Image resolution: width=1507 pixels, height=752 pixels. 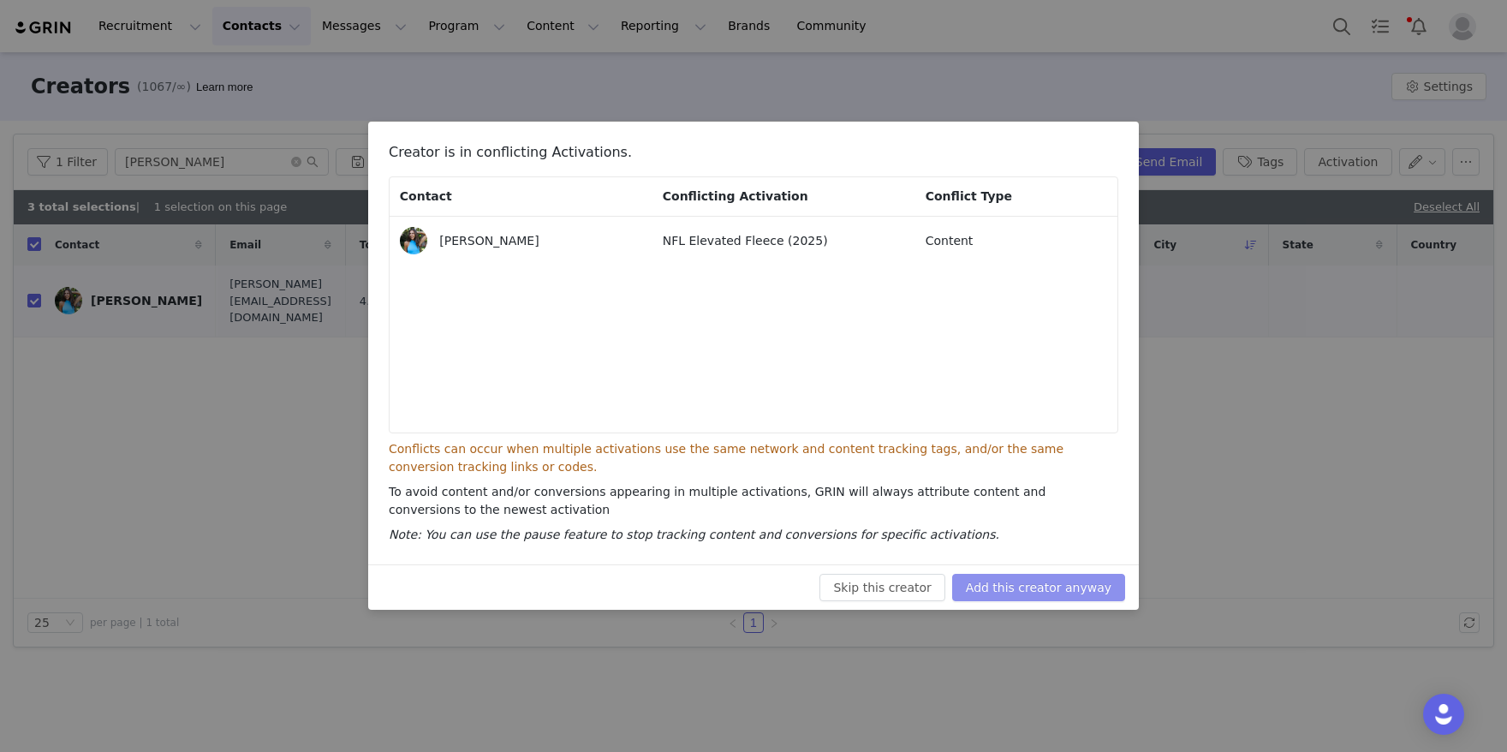 I want to click on p: To avoid content and/or conversions appearing in multiple activations, GRIN will always attribute..., so click(x=754, y=501).